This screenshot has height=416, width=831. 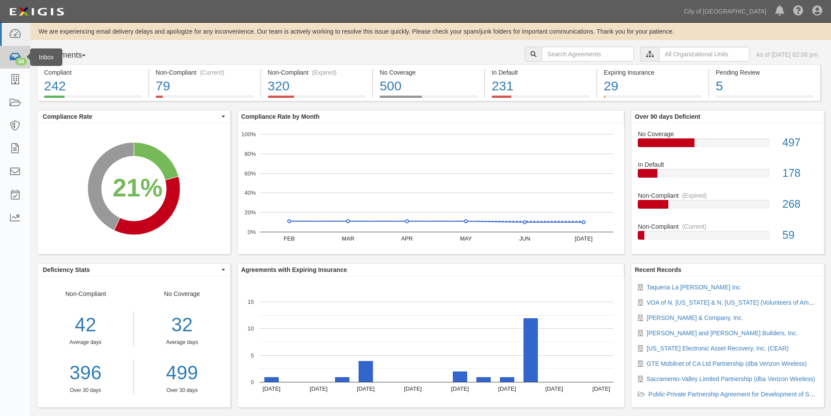 I want to click on a: Compliant242, so click(x=93, y=99).